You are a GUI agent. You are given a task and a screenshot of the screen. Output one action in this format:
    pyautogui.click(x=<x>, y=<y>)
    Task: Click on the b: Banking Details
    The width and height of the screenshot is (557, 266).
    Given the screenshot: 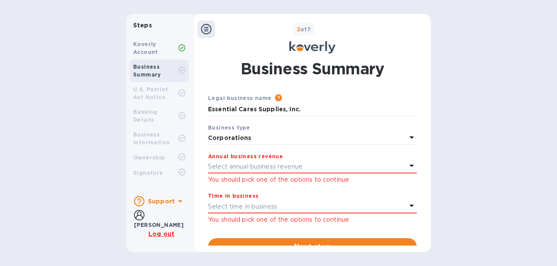 What is the action you would take?
    pyautogui.click(x=145, y=116)
    